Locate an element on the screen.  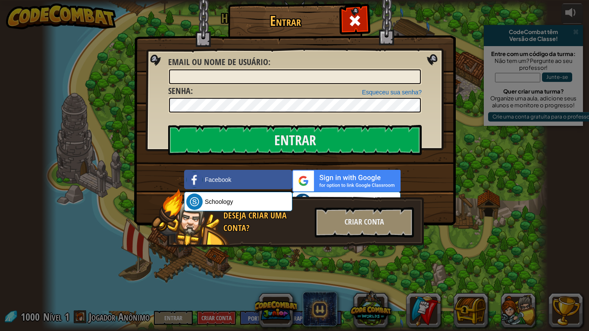
img: schoology.png is located at coordinates (195, 202).